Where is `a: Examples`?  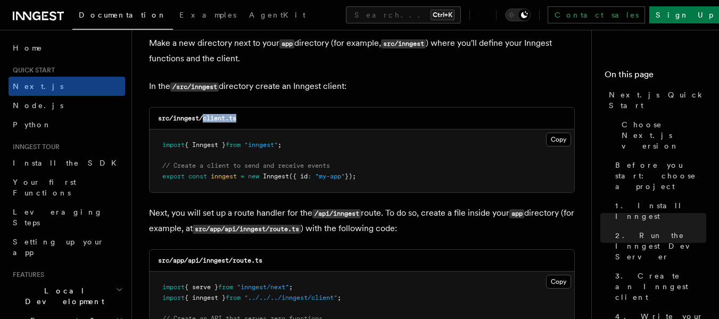 a: Examples is located at coordinates (208, 16).